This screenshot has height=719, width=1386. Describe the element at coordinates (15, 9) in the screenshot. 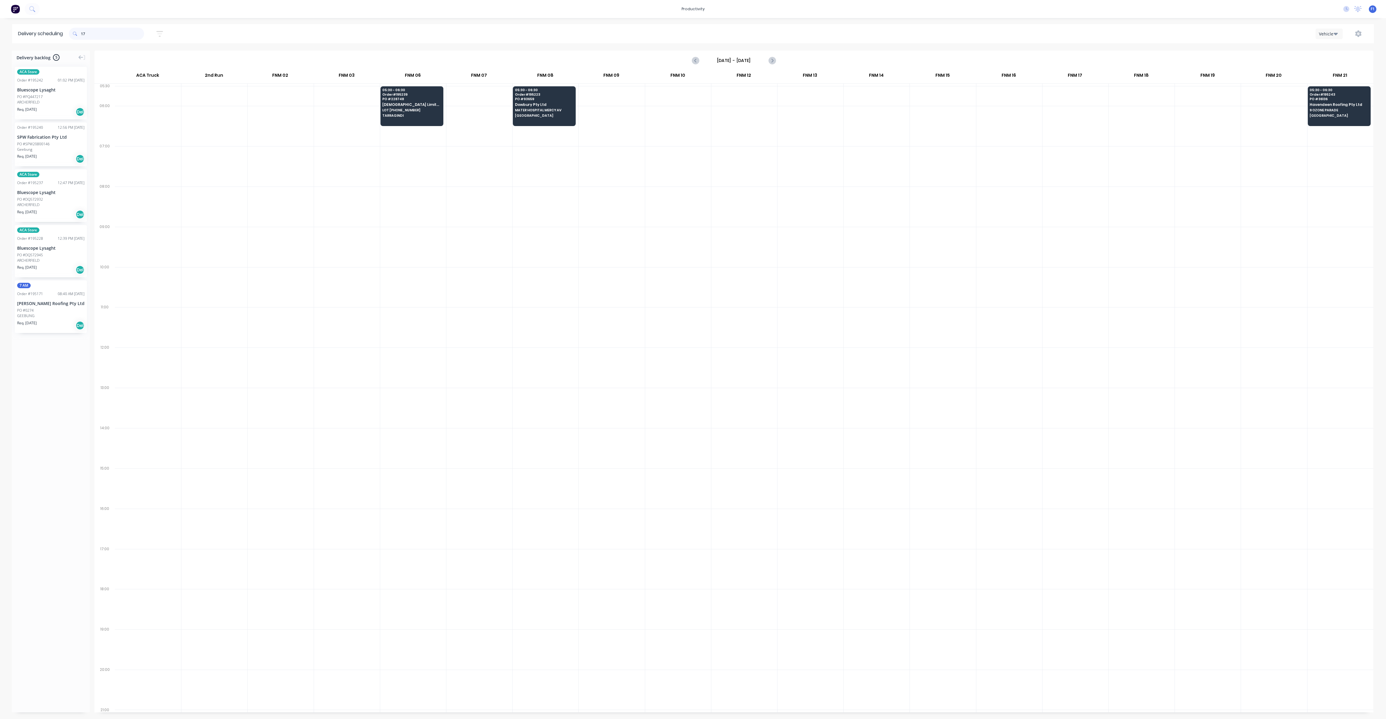

I see `img: Factory` at that location.